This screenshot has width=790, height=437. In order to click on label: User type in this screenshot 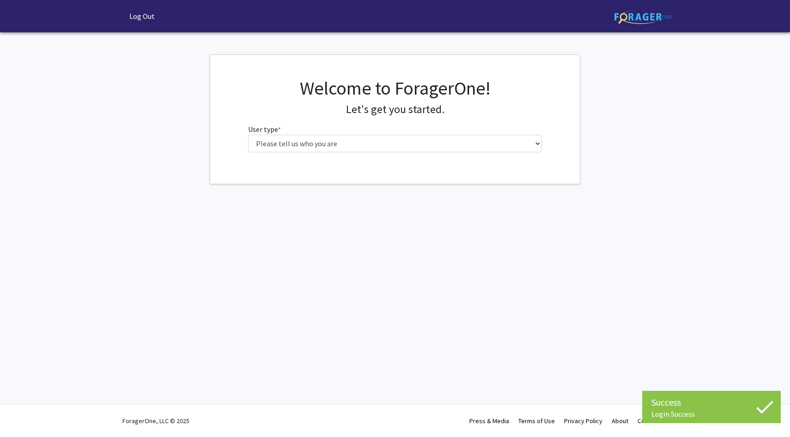, I will do `click(264, 129)`.